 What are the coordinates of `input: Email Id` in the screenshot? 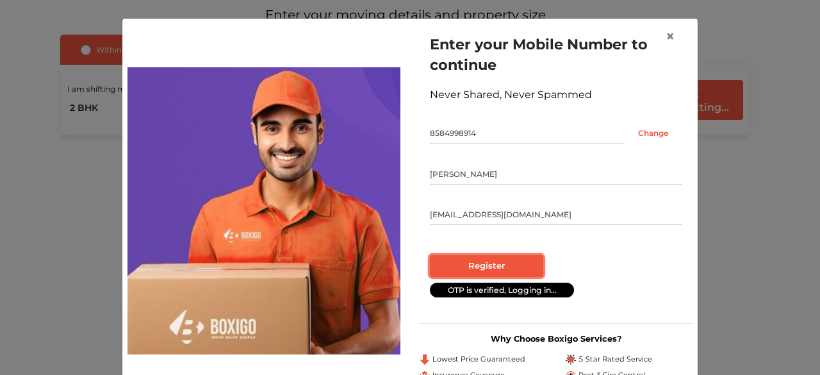 It's located at (556, 215).